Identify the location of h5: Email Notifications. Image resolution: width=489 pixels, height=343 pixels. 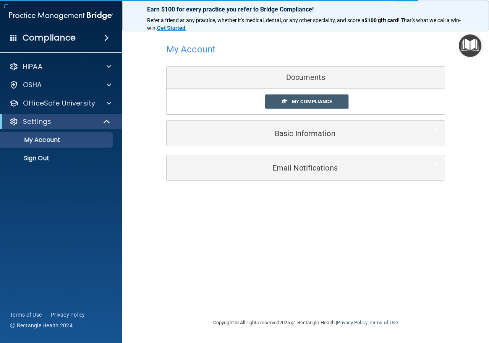
(294, 168).